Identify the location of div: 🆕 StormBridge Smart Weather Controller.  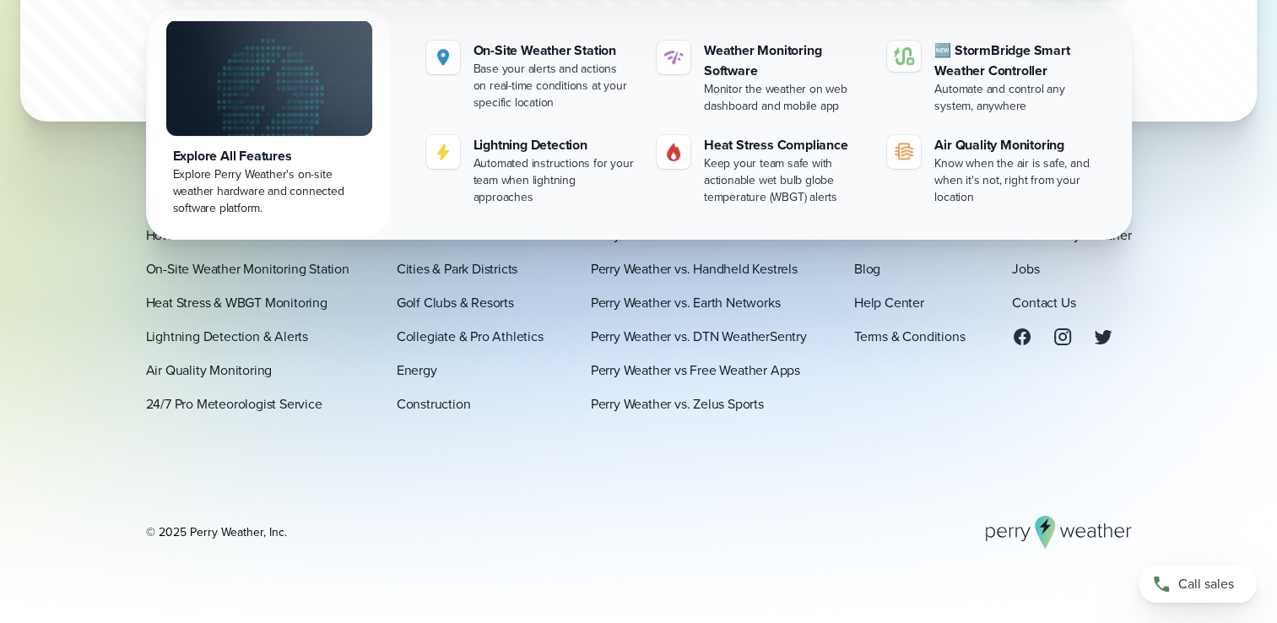
(1015, 61).